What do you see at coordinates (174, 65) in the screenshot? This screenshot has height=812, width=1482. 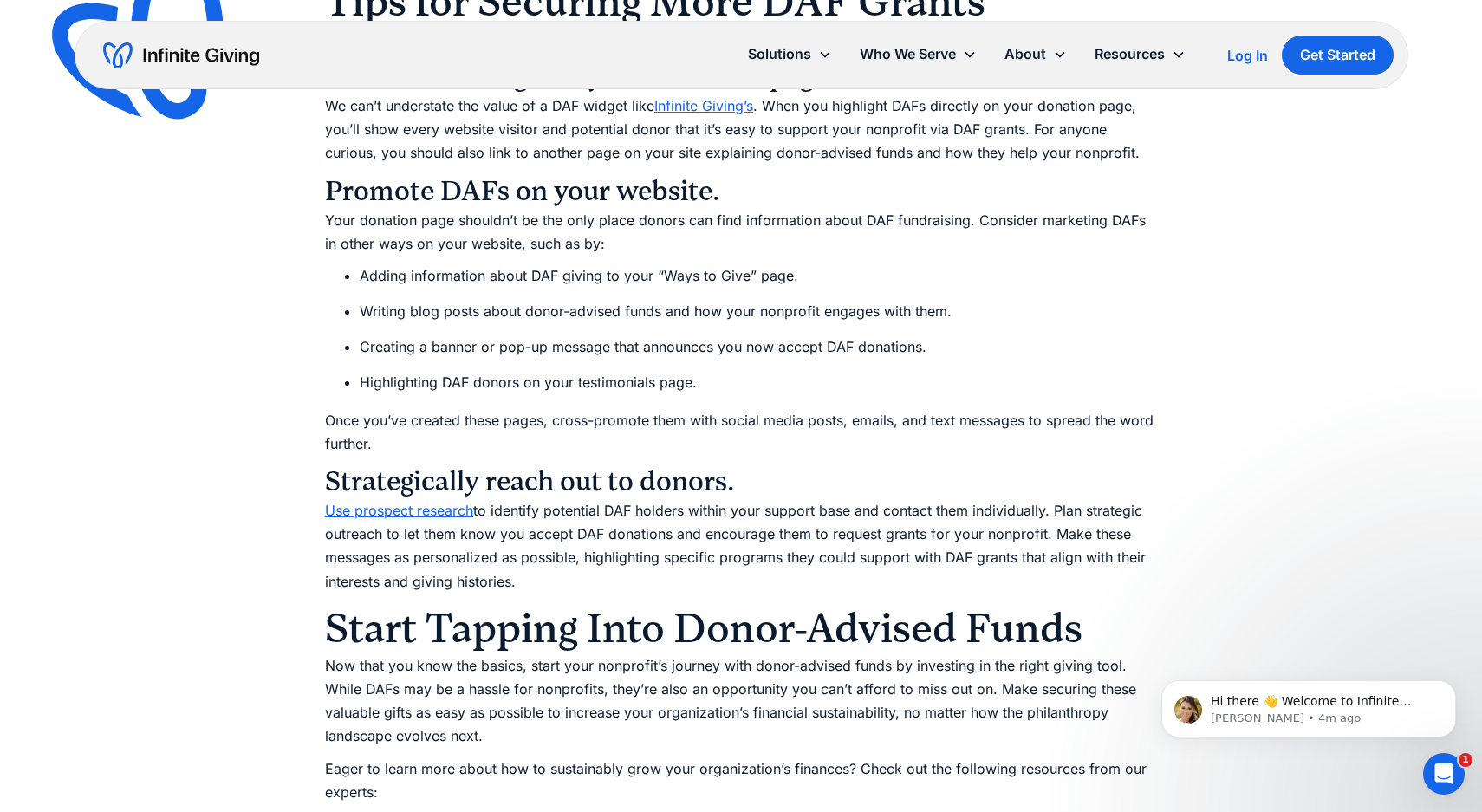 I see `div: message notification from Kasey, 4m ago. Hi there 👋 Welcome to Infinite Giving. If you have any q...` at bounding box center [174, 65].